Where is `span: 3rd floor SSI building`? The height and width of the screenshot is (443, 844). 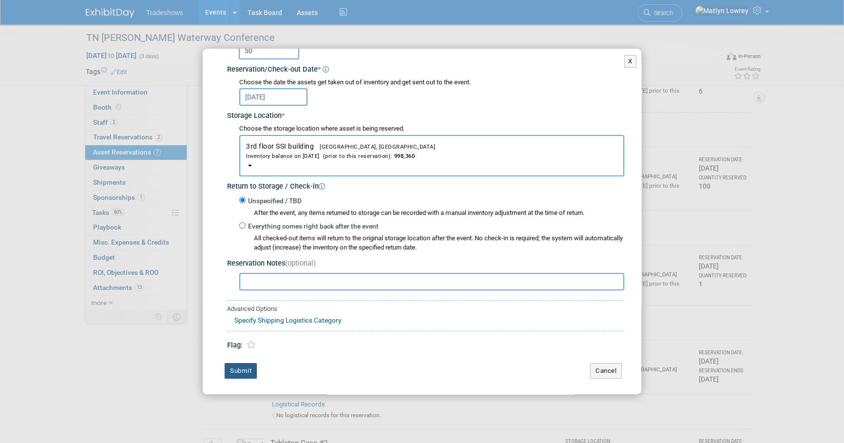 span: 3rd floor SSI building is located at coordinates (432, 151).